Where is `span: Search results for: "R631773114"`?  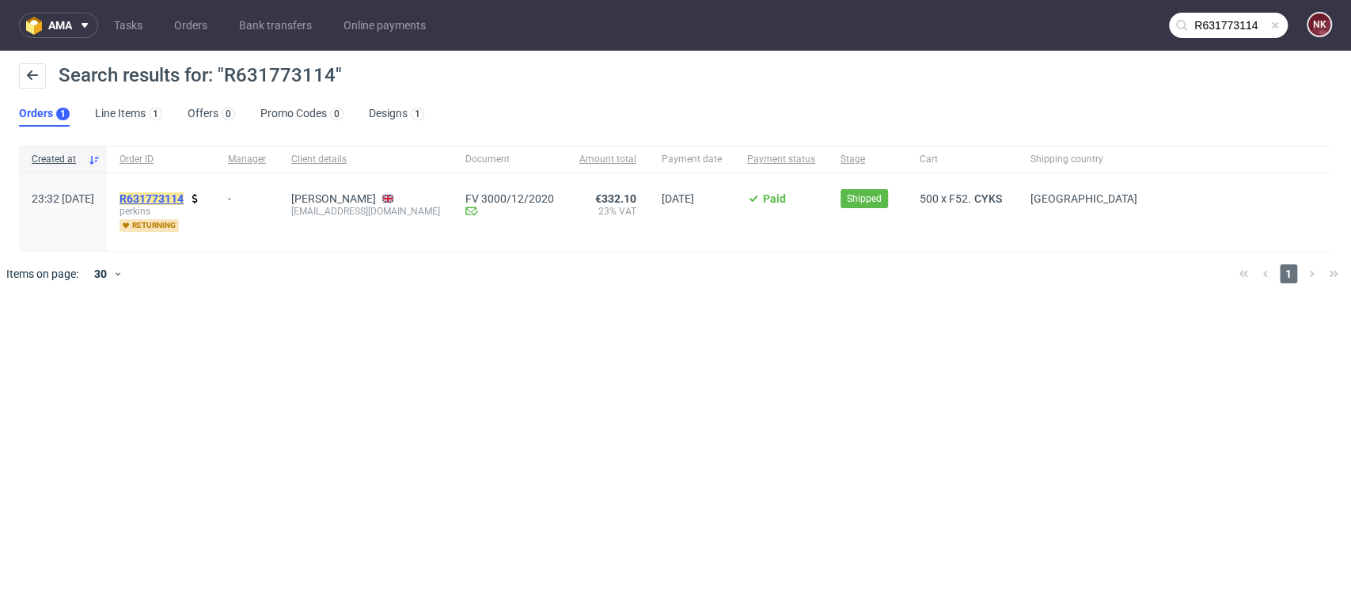 span: Search results for: "R631773114" is located at coordinates (200, 75).